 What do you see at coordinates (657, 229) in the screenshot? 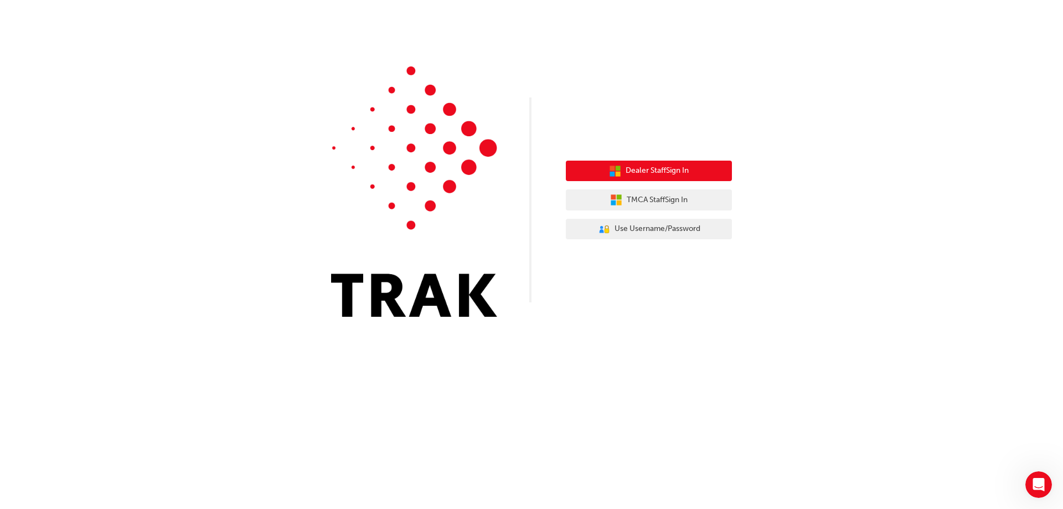
I see `span: Use Username/Password` at bounding box center [657, 229].